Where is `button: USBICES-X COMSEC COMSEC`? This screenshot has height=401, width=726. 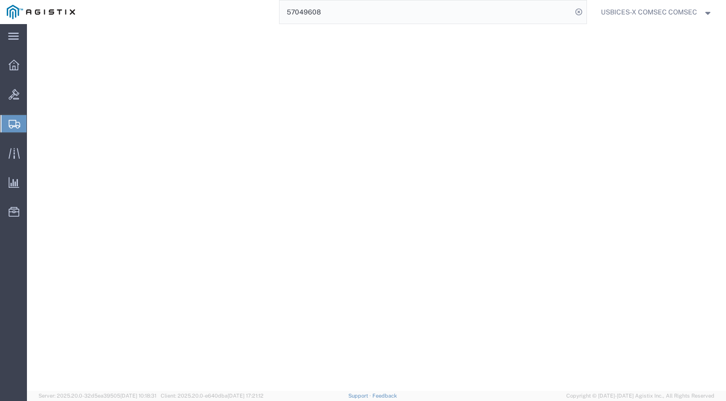
button: USBICES-X COMSEC COMSEC is located at coordinates (656, 12).